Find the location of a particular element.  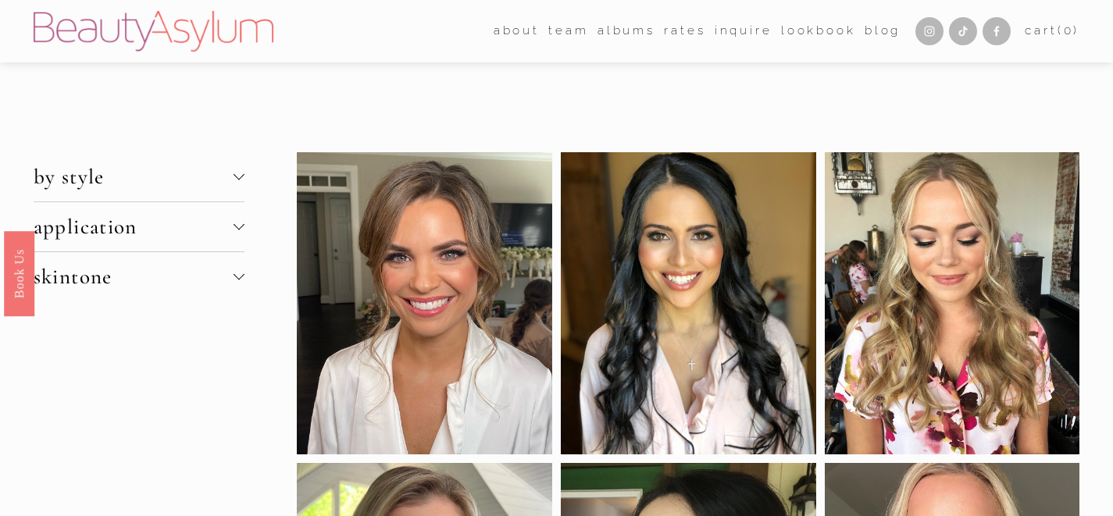

a: Book Us is located at coordinates (19, 273).